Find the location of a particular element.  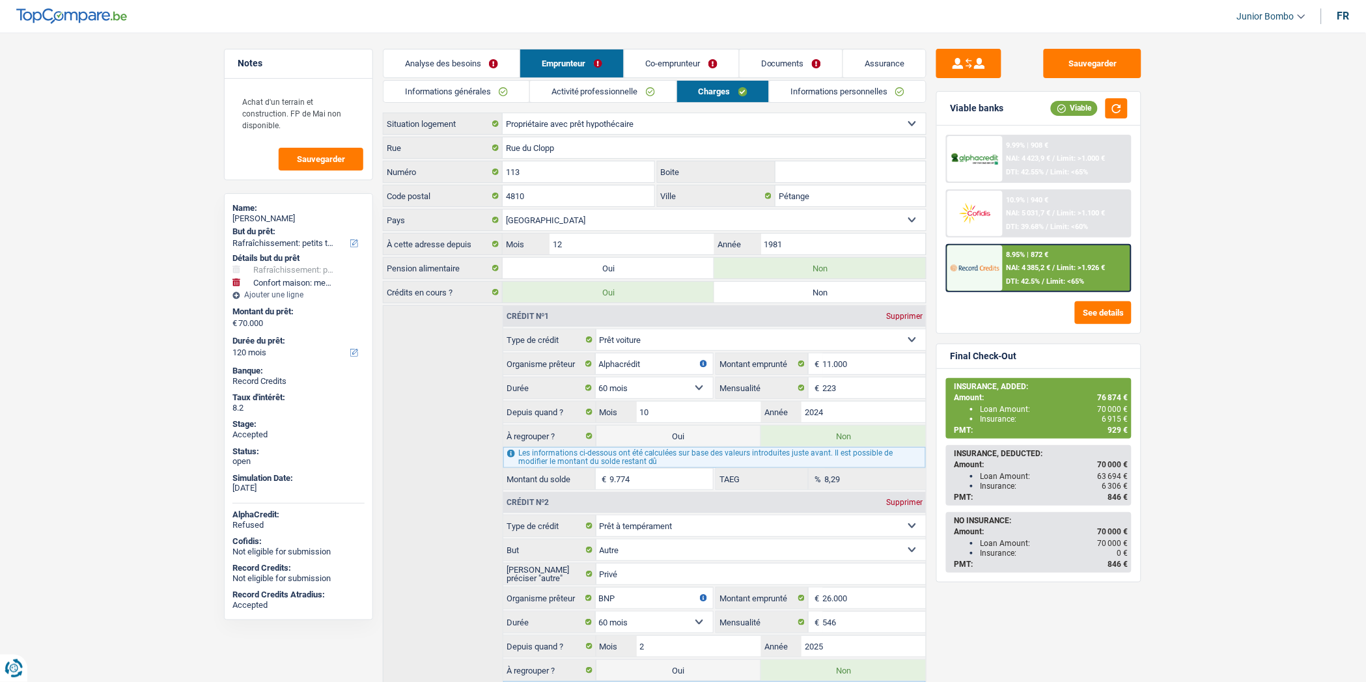

img: AlphaCredit is located at coordinates (975, 159).